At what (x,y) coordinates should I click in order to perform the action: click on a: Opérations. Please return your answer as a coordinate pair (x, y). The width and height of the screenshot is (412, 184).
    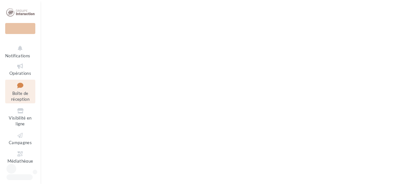
    Looking at the image, I should click on (20, 69).